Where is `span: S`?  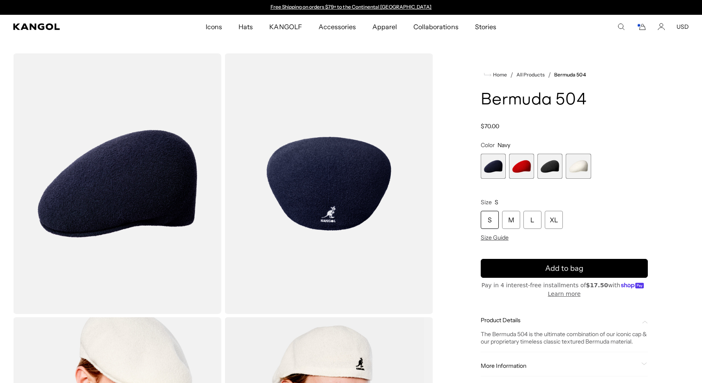
span: S is located at coordinates (497, 202).